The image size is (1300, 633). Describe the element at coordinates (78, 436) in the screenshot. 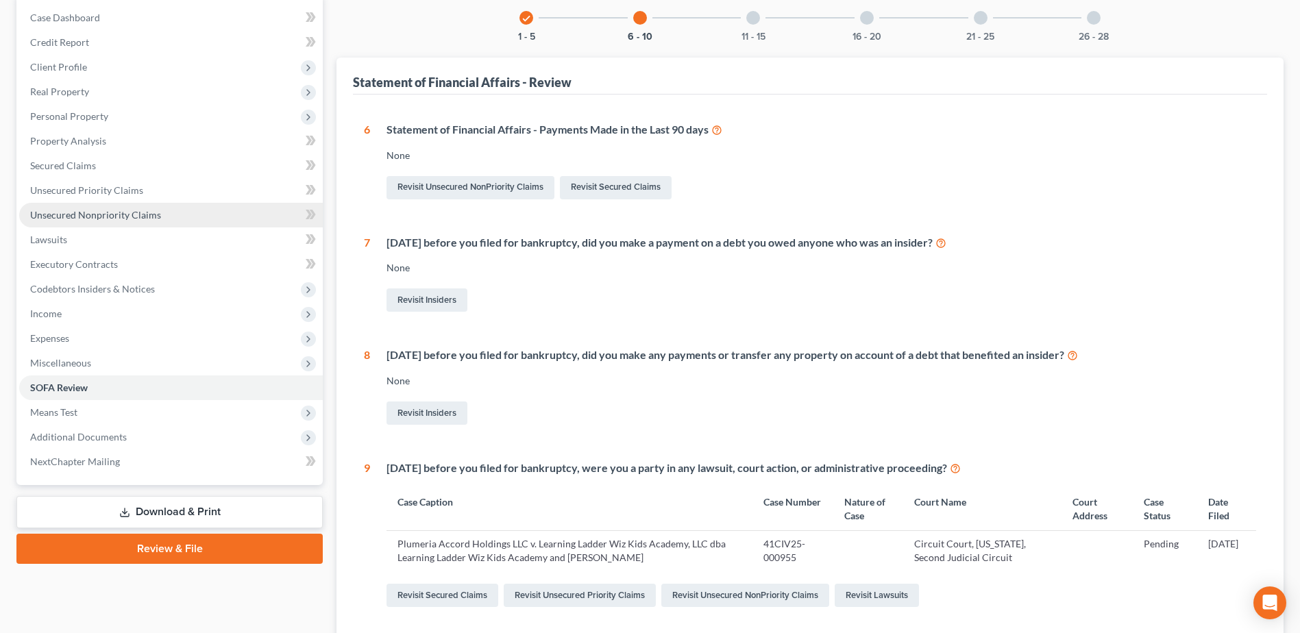

I see `span: Additional Documents` at that location.